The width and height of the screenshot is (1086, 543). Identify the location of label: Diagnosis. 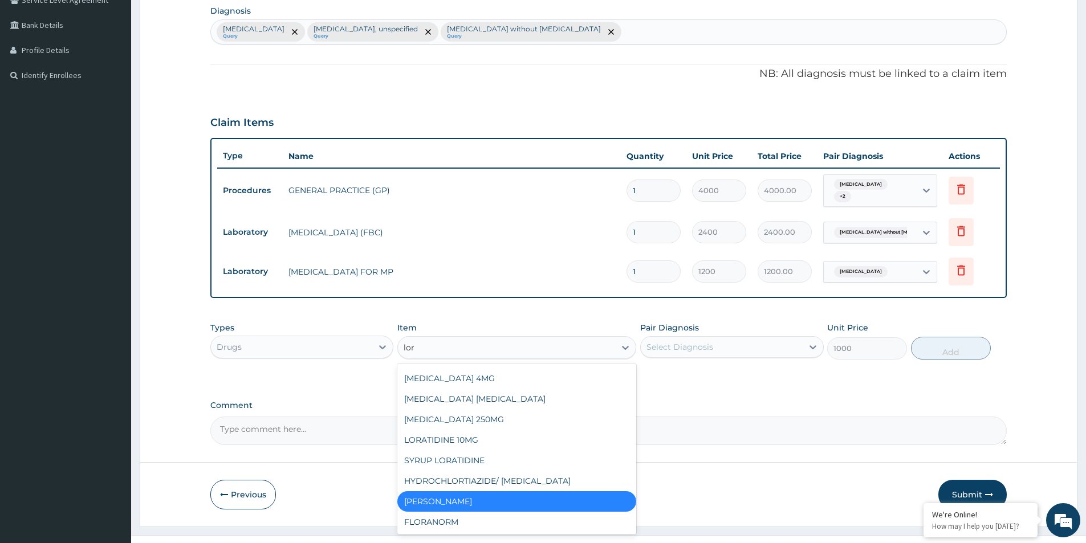
(230, 11).